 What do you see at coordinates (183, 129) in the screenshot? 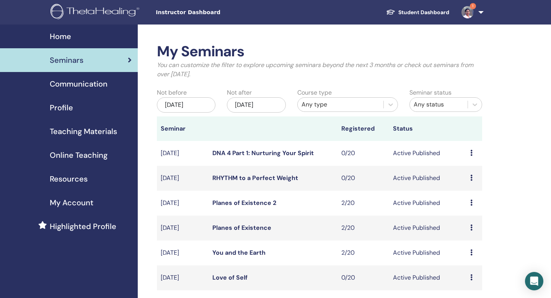
I see `th: Seminar` at bounding box center [183, 129].